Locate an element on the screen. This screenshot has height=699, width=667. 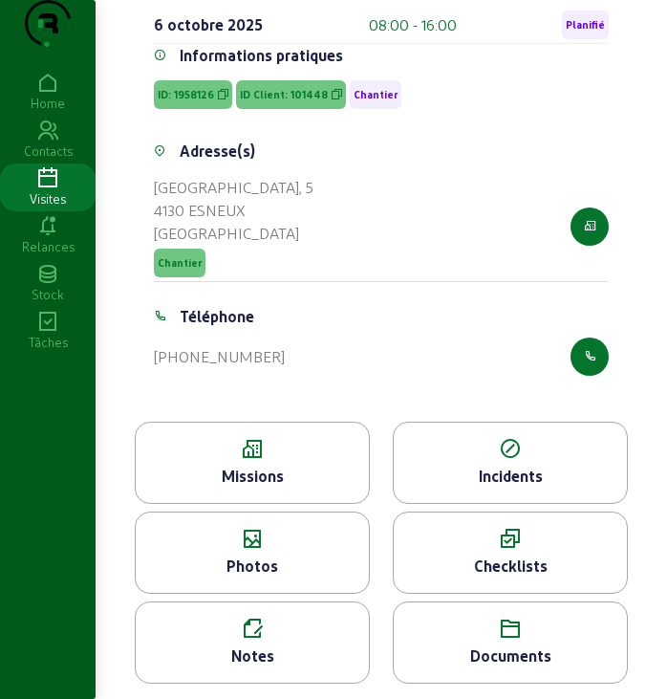
div: Informations pratiques is located at coordinates (261, 55).